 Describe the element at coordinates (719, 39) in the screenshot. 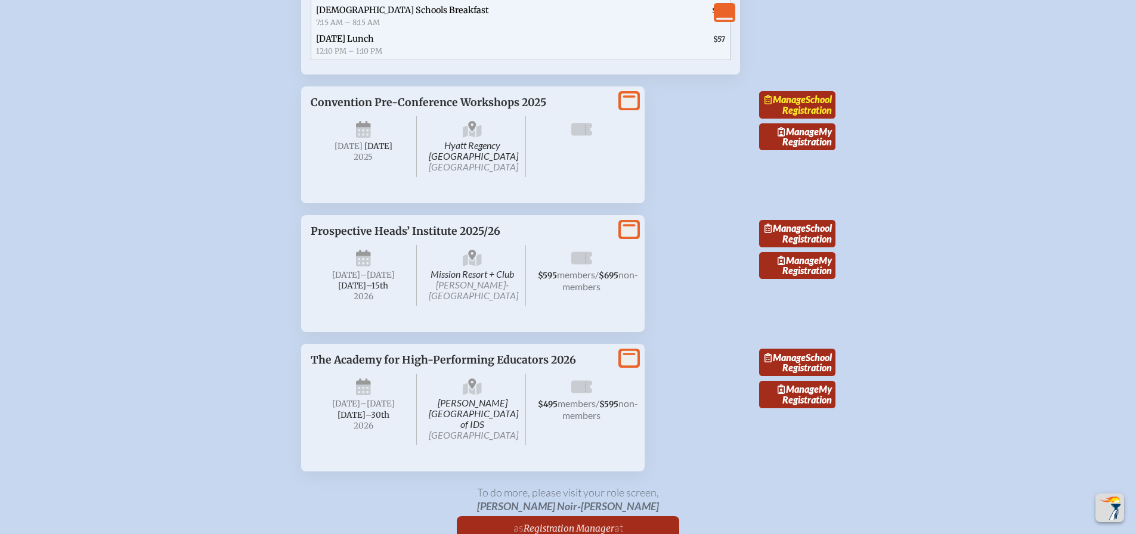

I see `span: $57` at that location.